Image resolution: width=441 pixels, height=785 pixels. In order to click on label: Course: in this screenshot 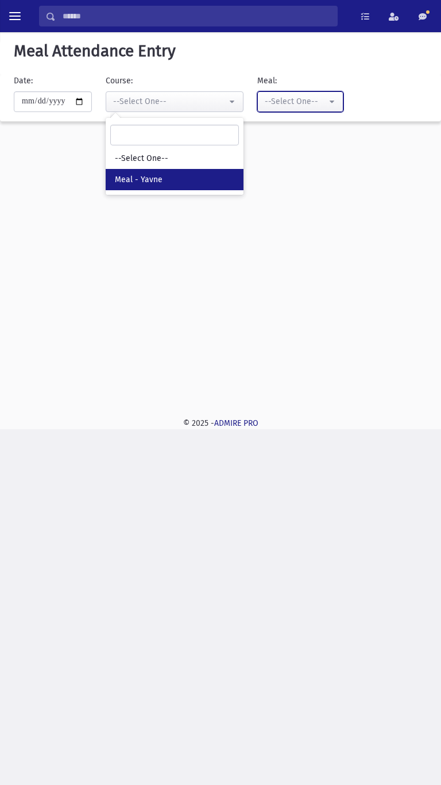, I will do `click(119, 80)`.